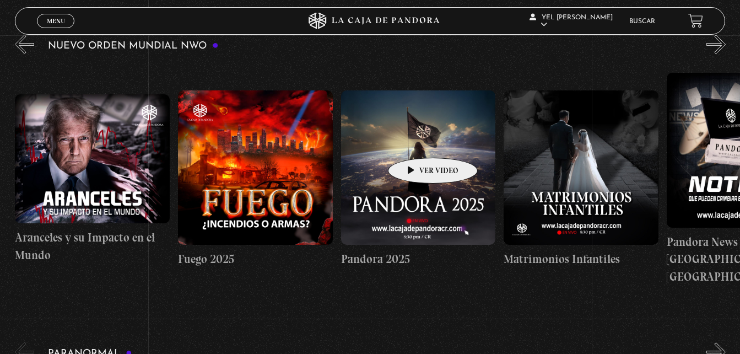 This screenshot has height=354, width=740. Describe the element at coordinates (581, 179) in the screenshot. I see `a: Matrimonios Infantiles` at that location.